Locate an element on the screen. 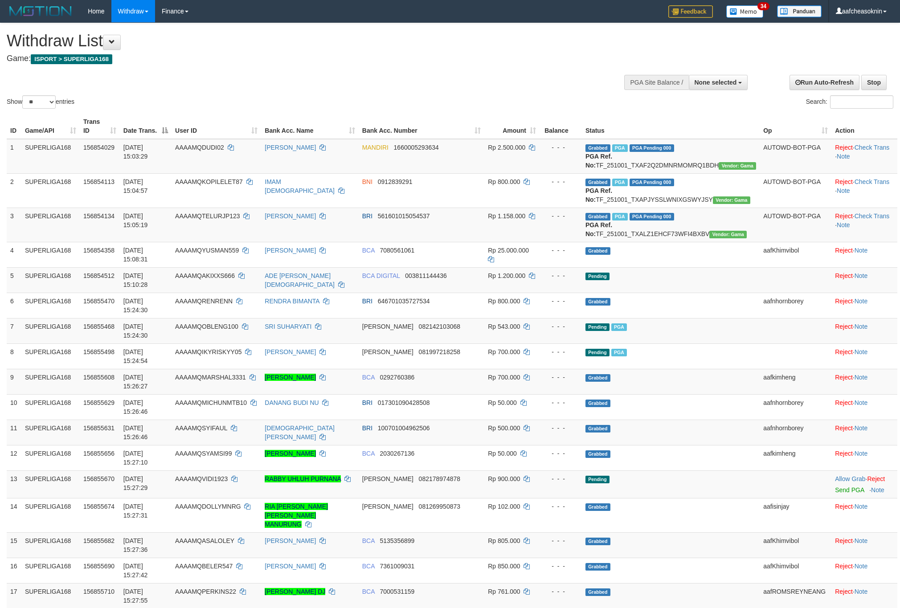  span: Rp 102.000 is located at coordinates (504, 507).